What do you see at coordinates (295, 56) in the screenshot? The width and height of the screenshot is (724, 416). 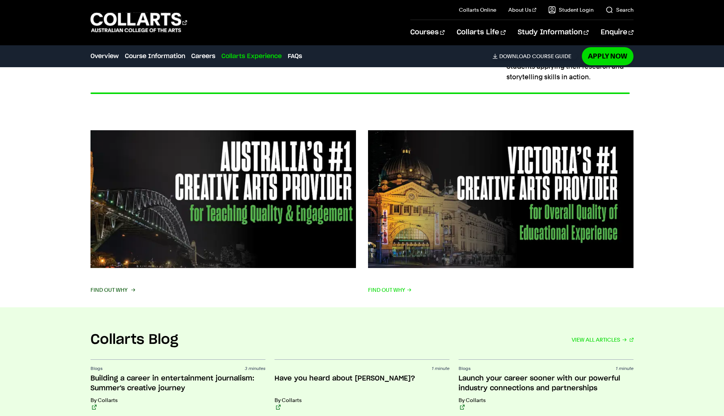 I see `a: FAQs` at bounding box center [295, 56].